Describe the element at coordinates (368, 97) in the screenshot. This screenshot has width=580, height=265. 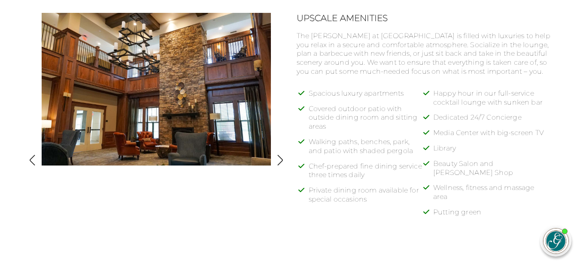
I see `li: Spacious luxury apartments` at that location.